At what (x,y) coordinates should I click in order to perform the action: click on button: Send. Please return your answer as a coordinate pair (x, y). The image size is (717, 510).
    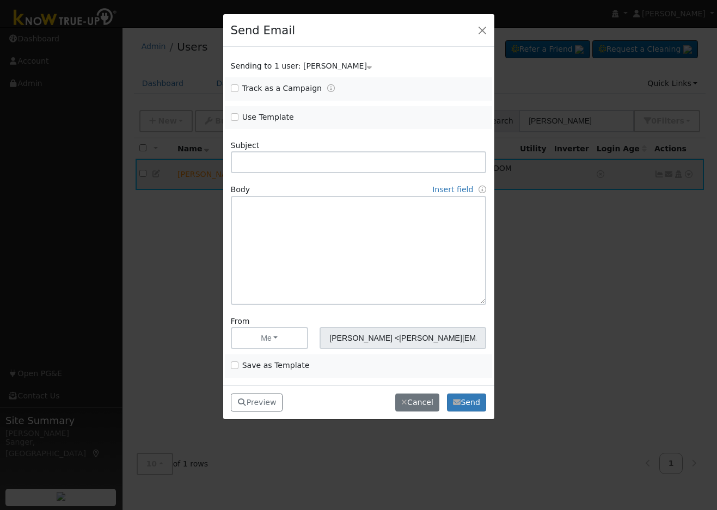
    Looking at the image, I should click on (467, 403).